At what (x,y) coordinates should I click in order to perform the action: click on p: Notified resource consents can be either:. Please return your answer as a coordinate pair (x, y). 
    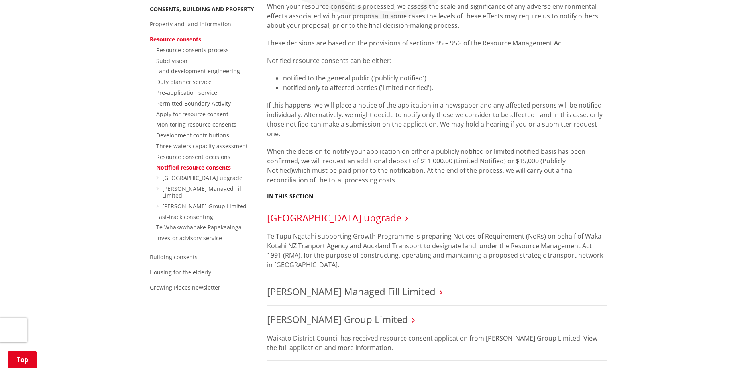
    Looking at the image, I should click on (437, 61).